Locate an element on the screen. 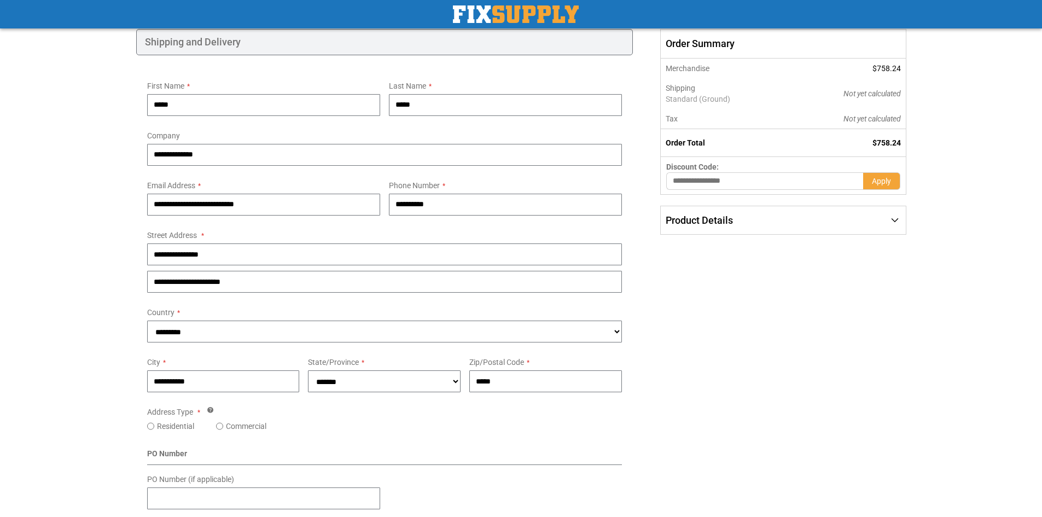 This screenshot has height=517, width=1042. span: Street Address is located at coordinates (172, 235).